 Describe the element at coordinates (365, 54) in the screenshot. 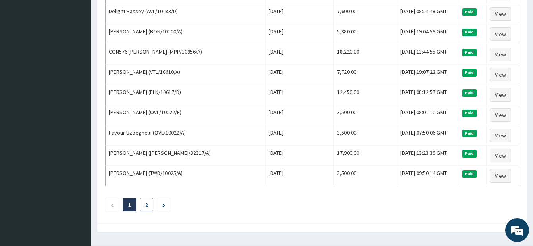

I see `td: 18,220.00` at that location.